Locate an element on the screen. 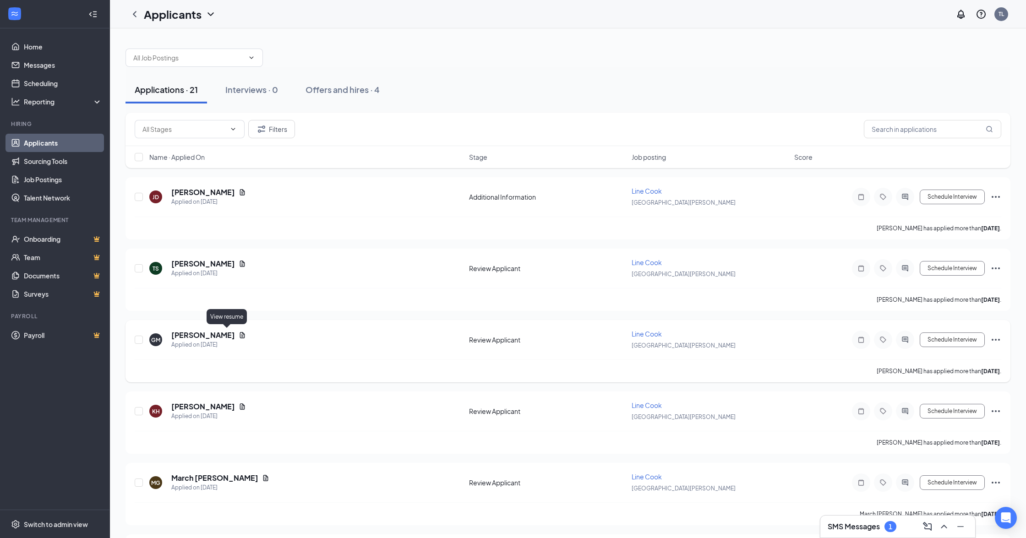 The image size is (1026, 538). a: PayrollCrown is located at coordinates (63, 335).